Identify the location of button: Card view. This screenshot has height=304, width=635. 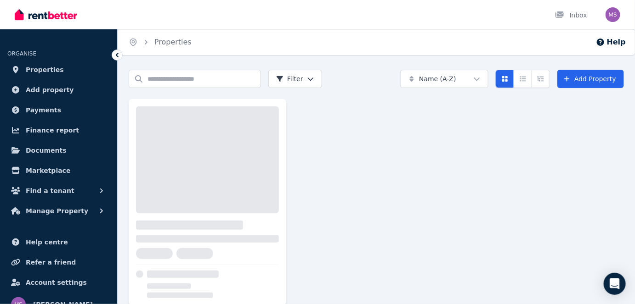
(505, 79).